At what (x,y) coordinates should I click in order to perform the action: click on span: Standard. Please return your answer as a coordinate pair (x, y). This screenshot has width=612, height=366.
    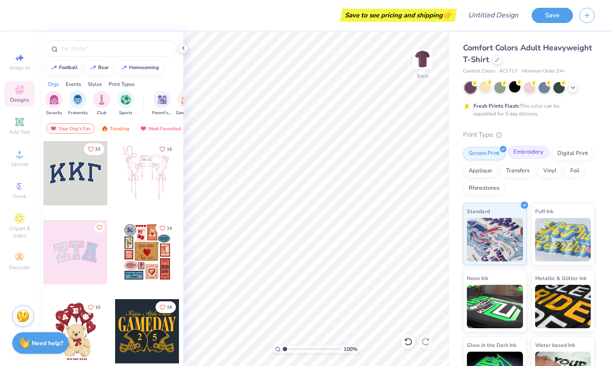
    Looking at the image, I should click on (478, 211).